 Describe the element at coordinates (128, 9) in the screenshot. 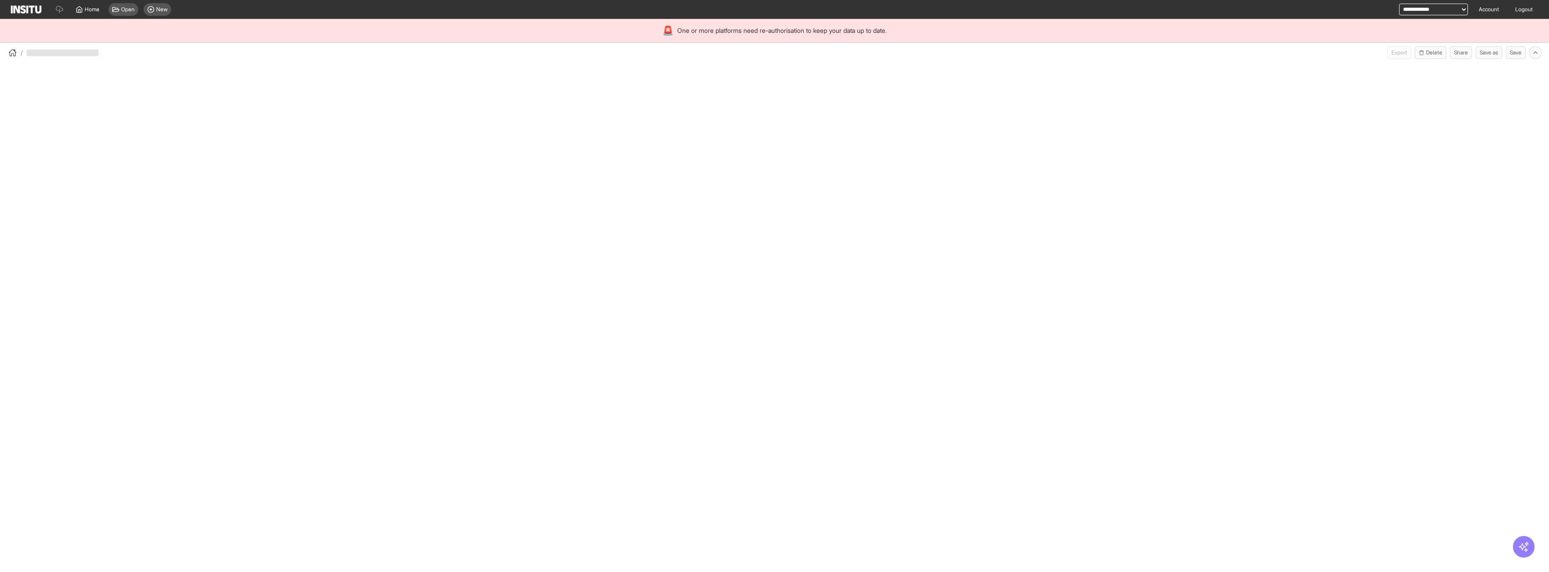

I see `span: Open` at that location.